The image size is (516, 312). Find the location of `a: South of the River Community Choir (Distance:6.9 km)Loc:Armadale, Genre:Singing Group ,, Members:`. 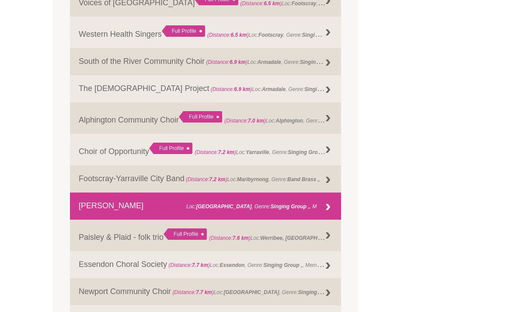

a: South of the River Community Choir (Distance:6.9 km)Loc:Armadale, Genre:Singing Group ,, Members: is located at coordinates (206, 62).